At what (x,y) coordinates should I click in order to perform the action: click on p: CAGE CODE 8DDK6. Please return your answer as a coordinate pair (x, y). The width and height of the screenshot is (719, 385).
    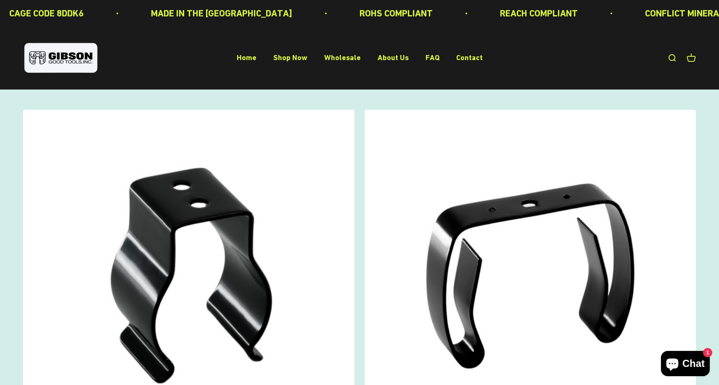
    Looking at the image, I should click on (46, 13).